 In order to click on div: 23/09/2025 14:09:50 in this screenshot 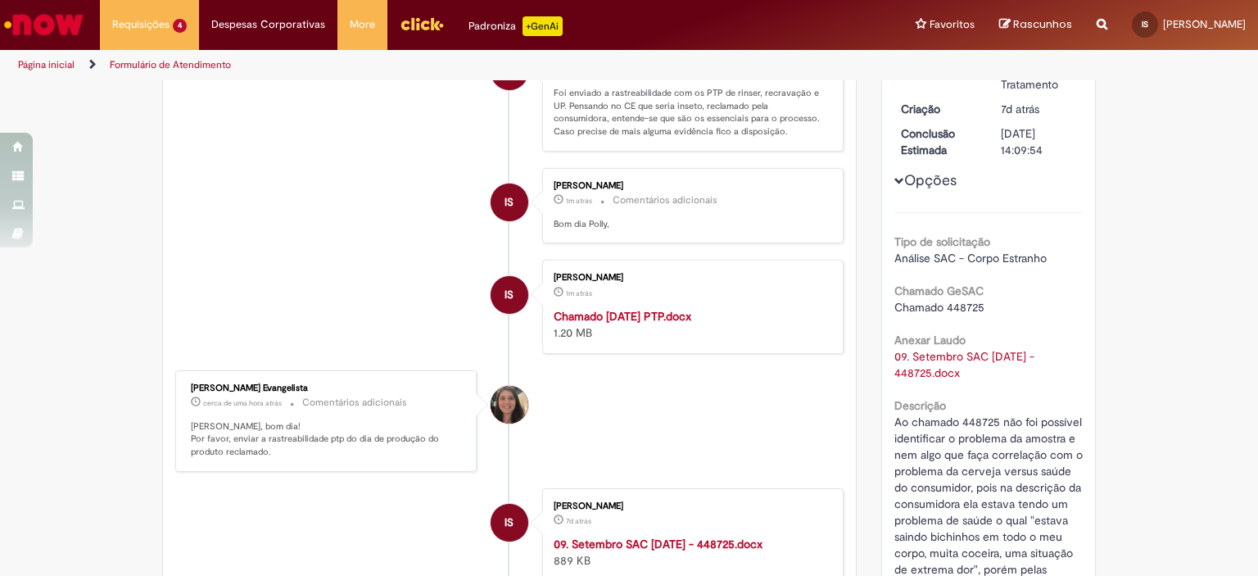, I will do `click(1038, 109)`.